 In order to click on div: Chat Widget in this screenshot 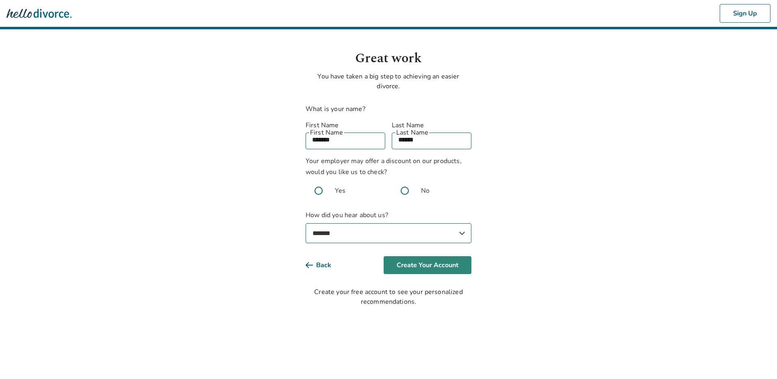, I will do `click(757, 359)`.